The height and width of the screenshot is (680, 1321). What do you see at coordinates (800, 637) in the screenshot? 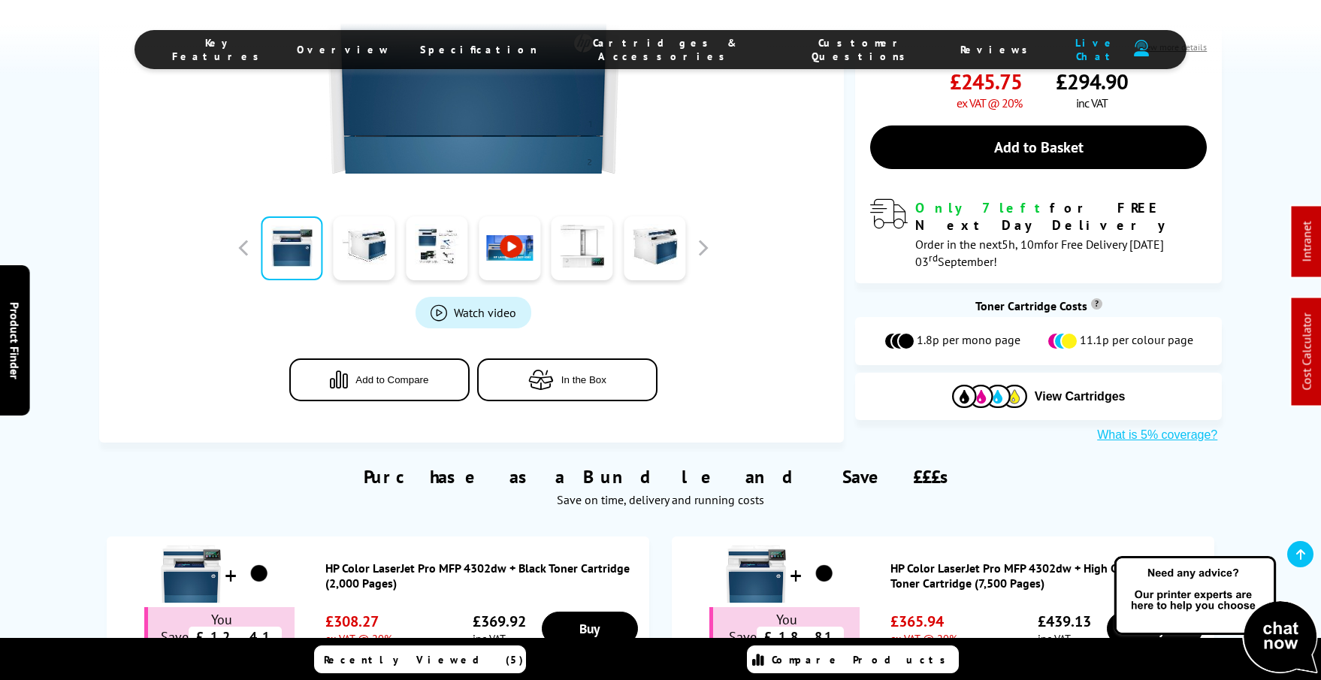
I see `span: £18.81` at bounding box center [800, 637].